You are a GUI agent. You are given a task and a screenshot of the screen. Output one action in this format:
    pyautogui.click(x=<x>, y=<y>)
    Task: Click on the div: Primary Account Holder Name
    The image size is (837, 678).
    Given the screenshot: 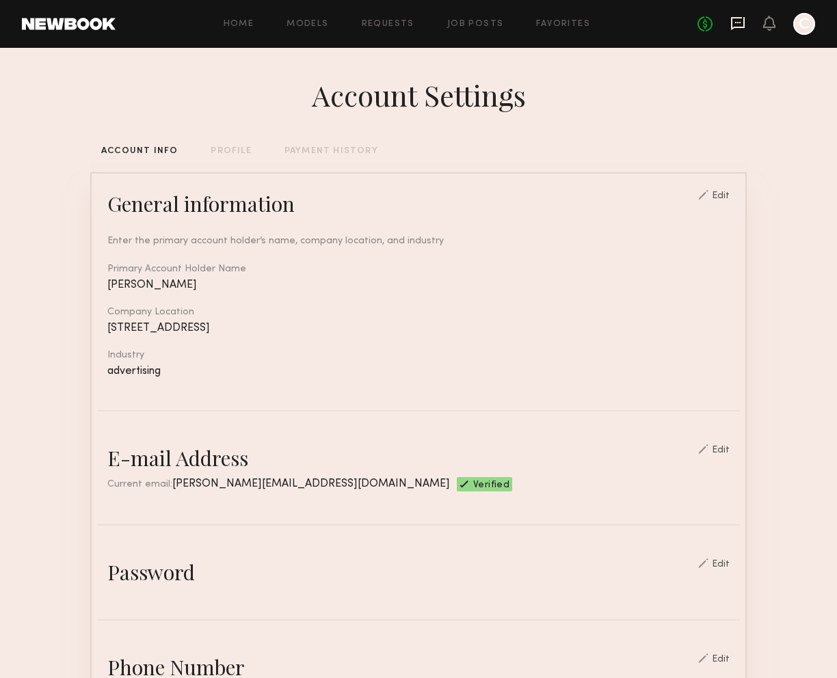 What is the action you would take?
    pyautogui.click(x=418, y=269)
    